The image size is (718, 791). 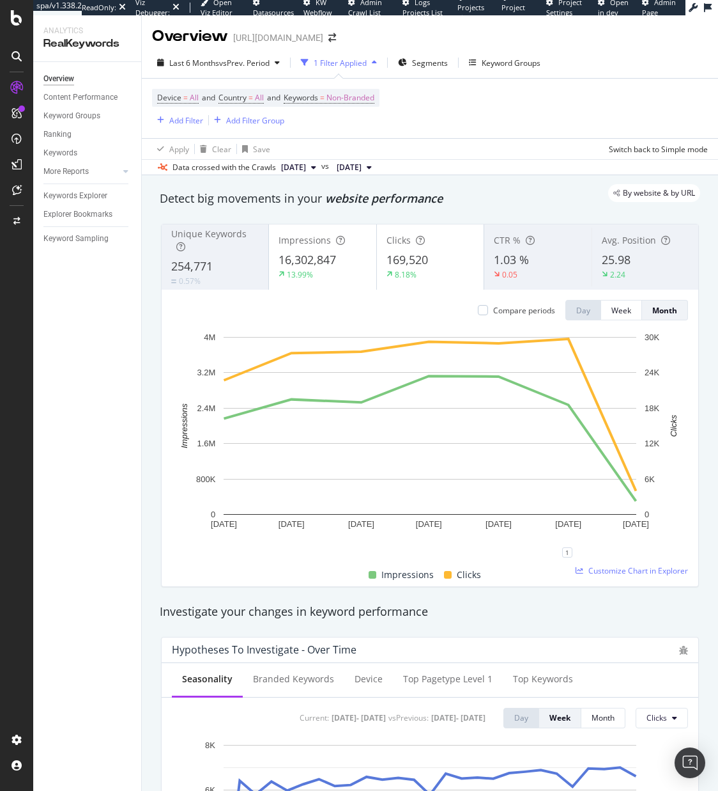 What do you see at coordinates (652, 408) in the screenshot?
I see `text: 18K` at bounding box center [652, 408].